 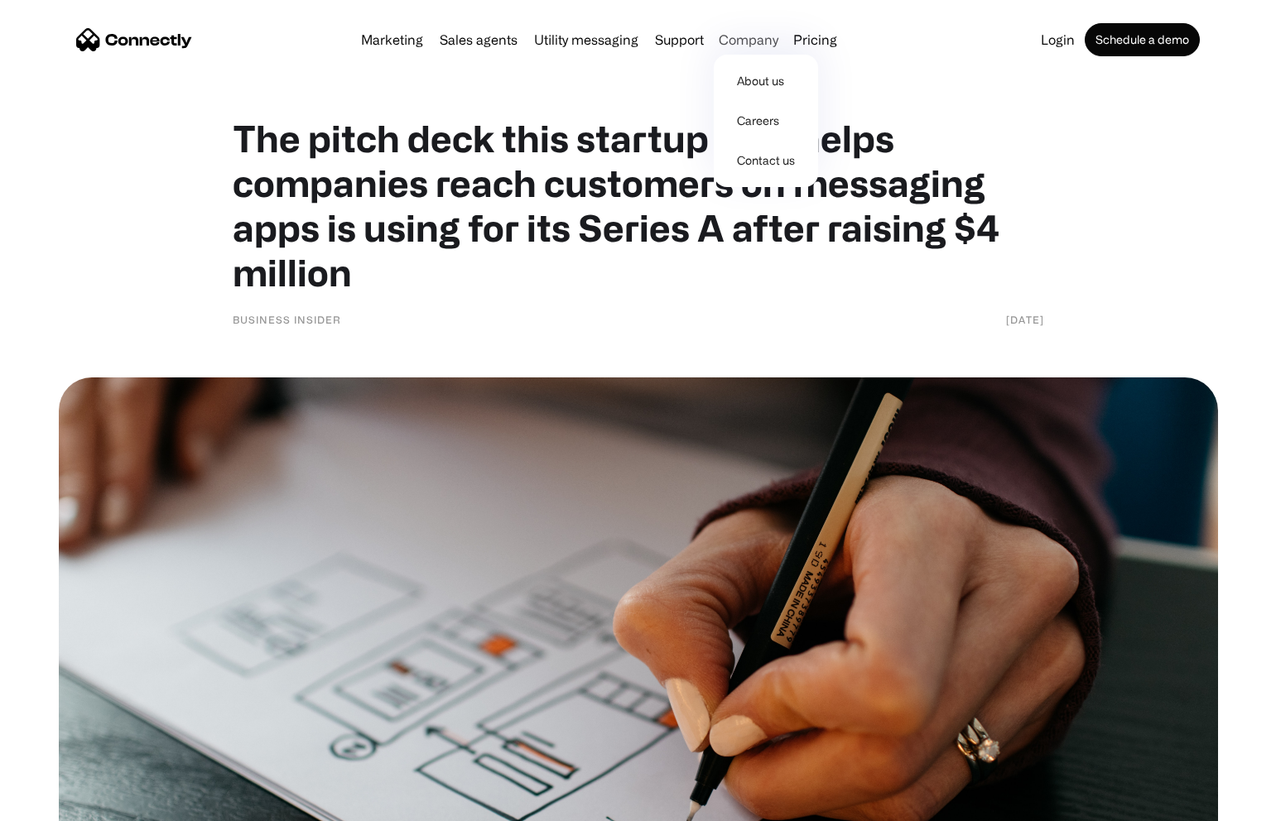 I want to click on h1: The pitch deck this startup that helps companies reach customers on messaging apps is using for i..., so click(x=638, y=205).